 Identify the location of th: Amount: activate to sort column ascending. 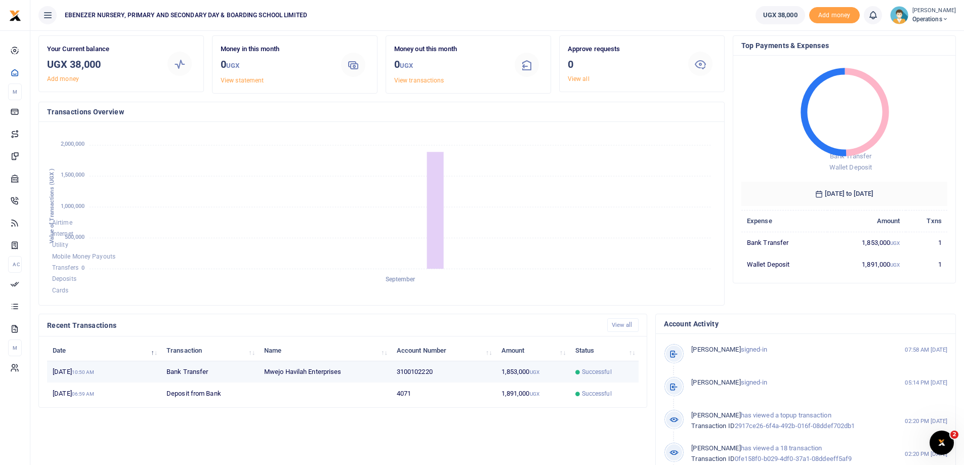
(532, 350).